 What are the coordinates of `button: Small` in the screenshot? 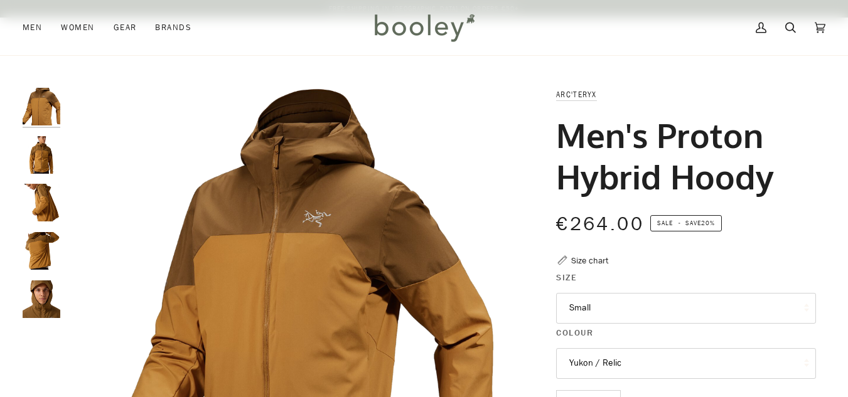 It's located at (686, 308).